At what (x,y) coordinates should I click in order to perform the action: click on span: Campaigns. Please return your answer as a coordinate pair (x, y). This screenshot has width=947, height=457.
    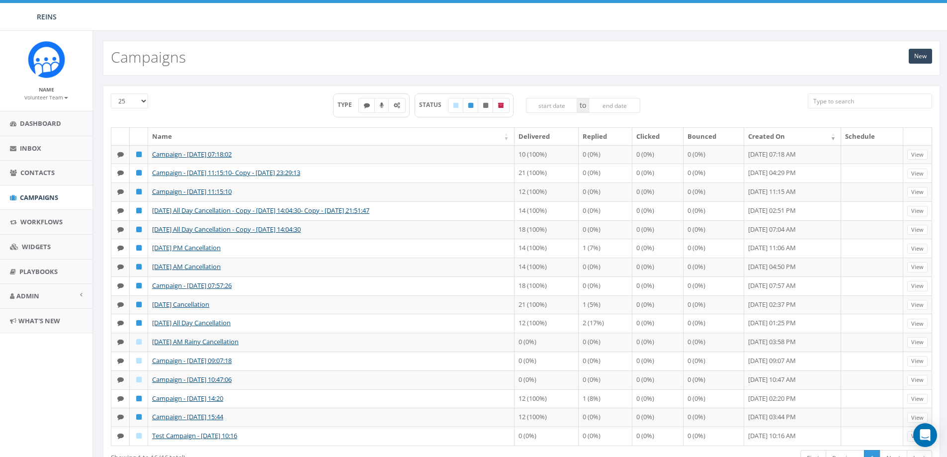
    Looking at the image, I should click on (39, 197).